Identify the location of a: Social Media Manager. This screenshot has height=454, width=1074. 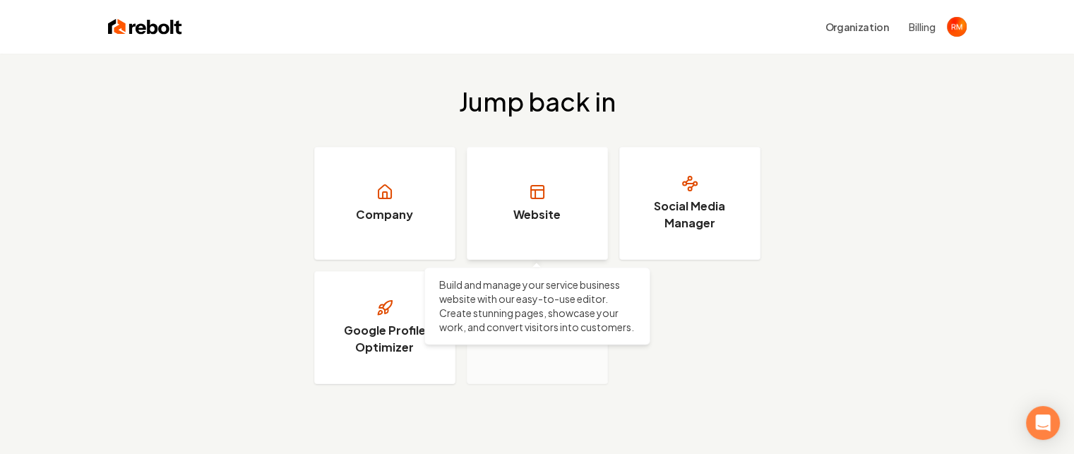
(690, 203).